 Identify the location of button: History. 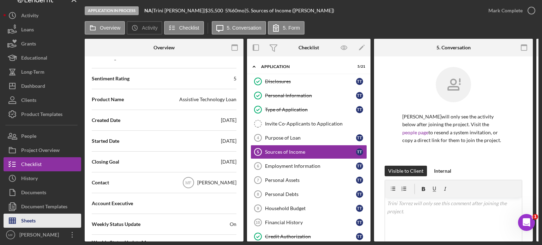
(42, 179).